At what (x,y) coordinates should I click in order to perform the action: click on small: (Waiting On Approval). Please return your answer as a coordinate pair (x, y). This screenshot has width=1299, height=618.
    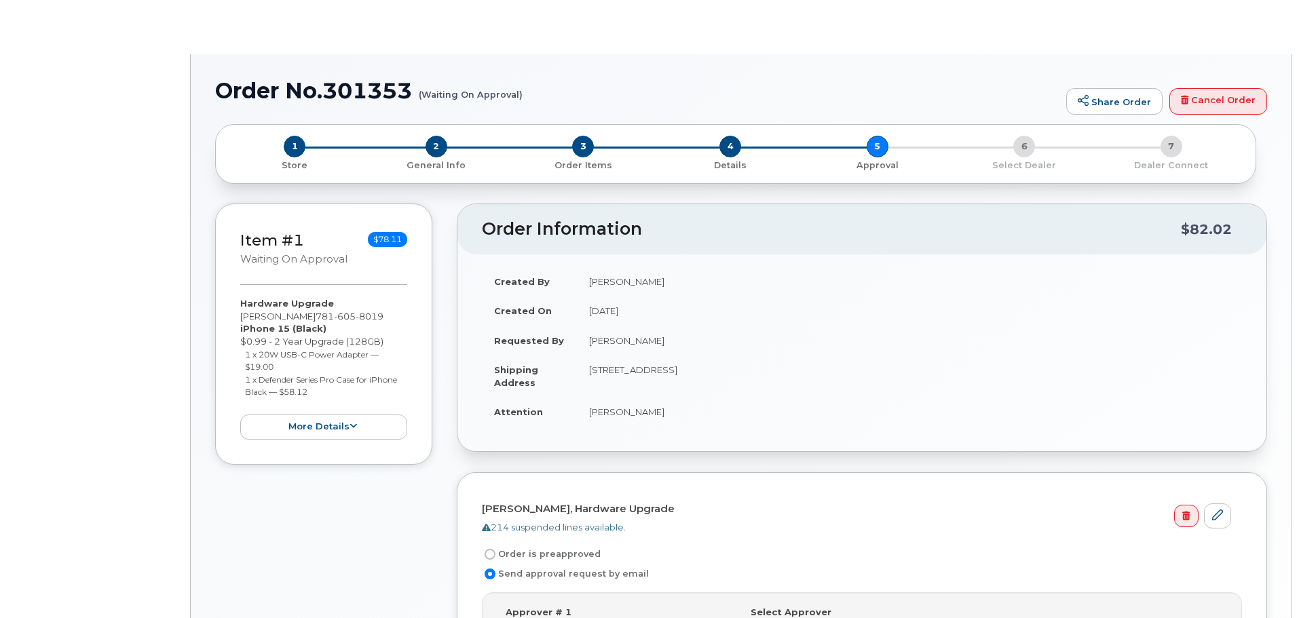
    Looking at the image, I should click on (470, 89).